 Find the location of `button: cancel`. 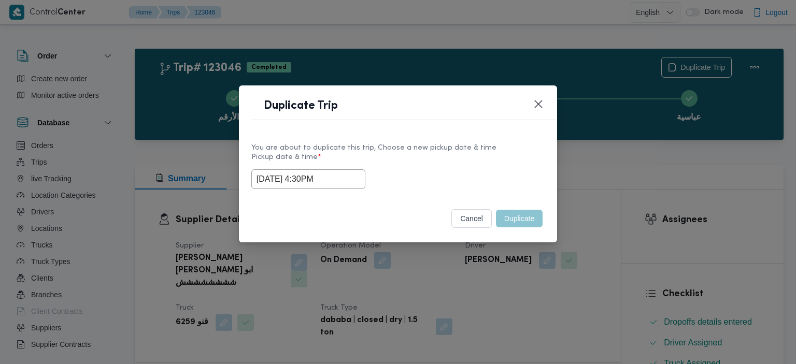

button: cancel is located at coordinates (471, 219).